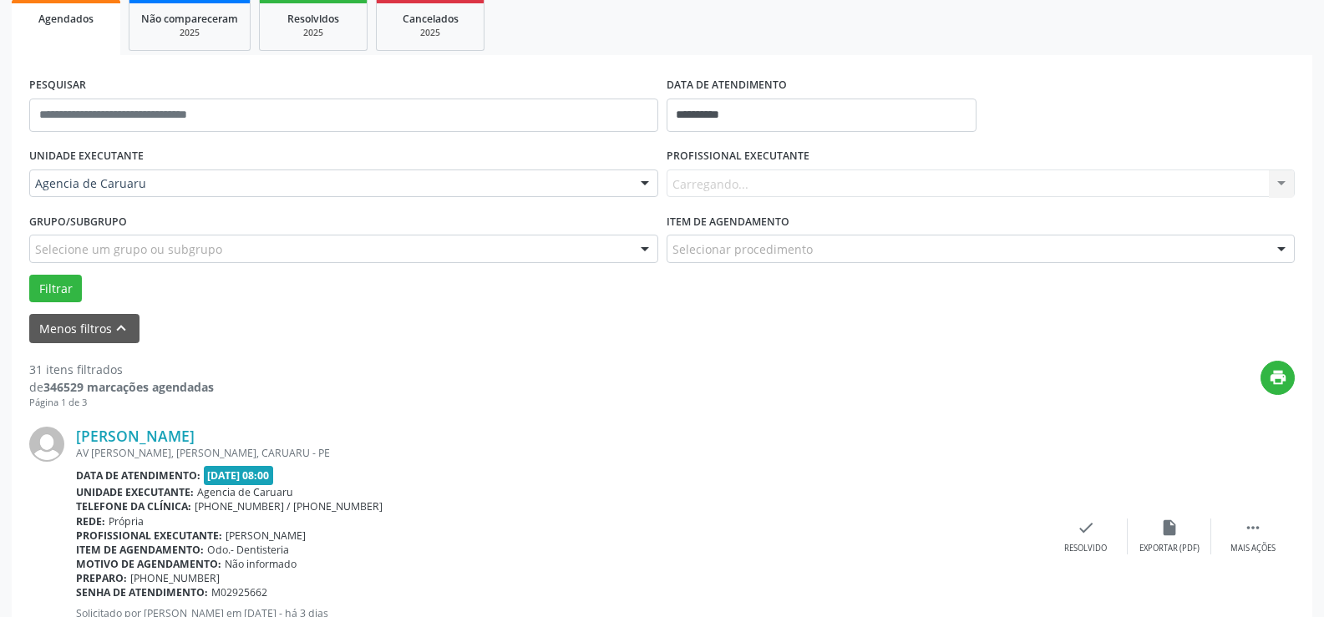 This screenshot has width=1324, height=617. I want to click on span: Cancelados, so click(430, 18).